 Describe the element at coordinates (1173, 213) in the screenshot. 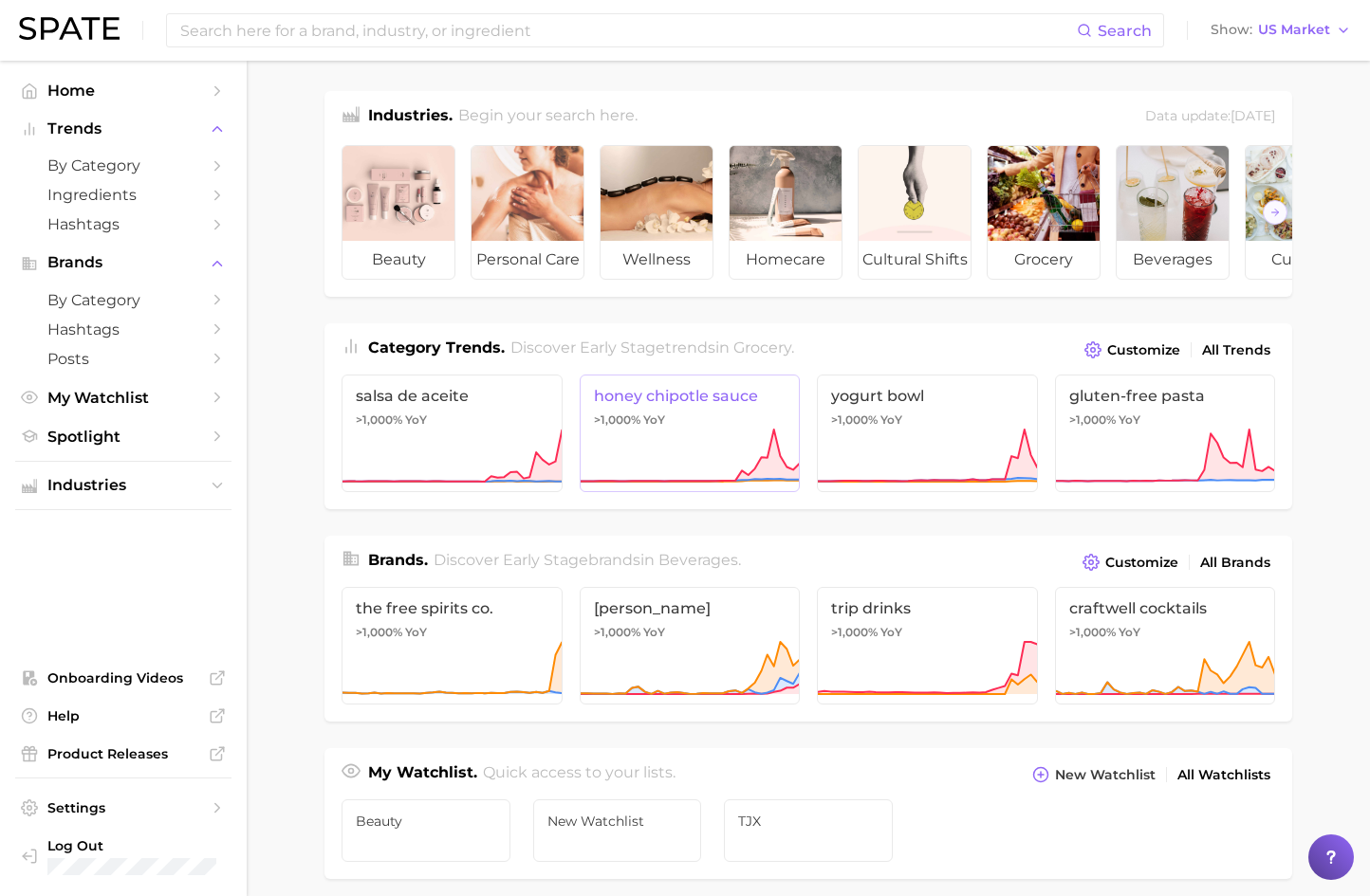

I see `a: beverages` at that location.